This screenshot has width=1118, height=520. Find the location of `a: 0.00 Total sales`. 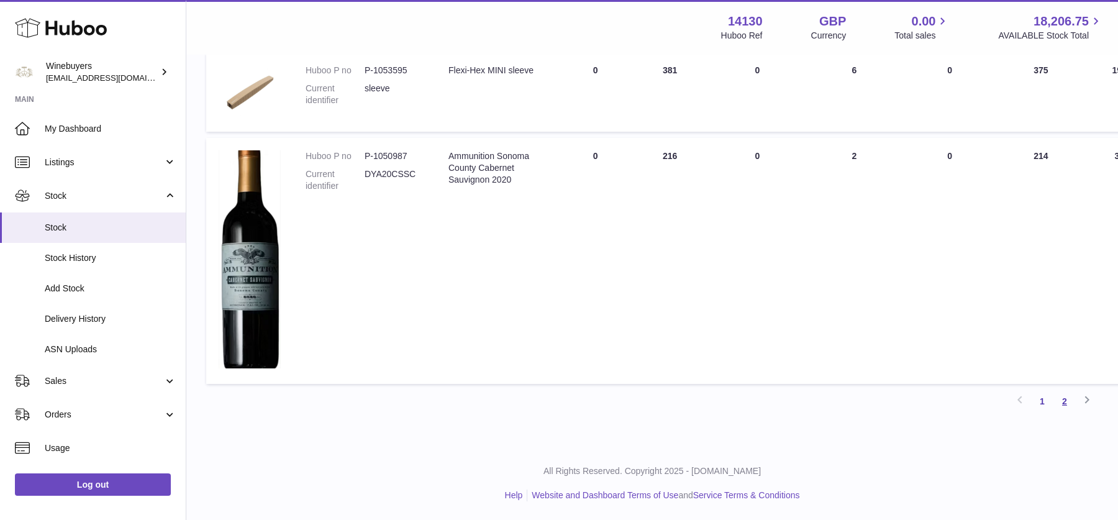

a: 0.00 Total sales is located at coordinates (921, 27).